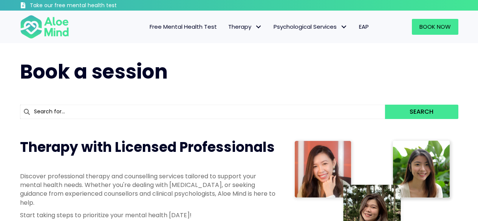  What do you see at coordinates (344, 27) in the screenshot?
I see `span: Psychological Services: submenu` at bounding box center [344, 27].